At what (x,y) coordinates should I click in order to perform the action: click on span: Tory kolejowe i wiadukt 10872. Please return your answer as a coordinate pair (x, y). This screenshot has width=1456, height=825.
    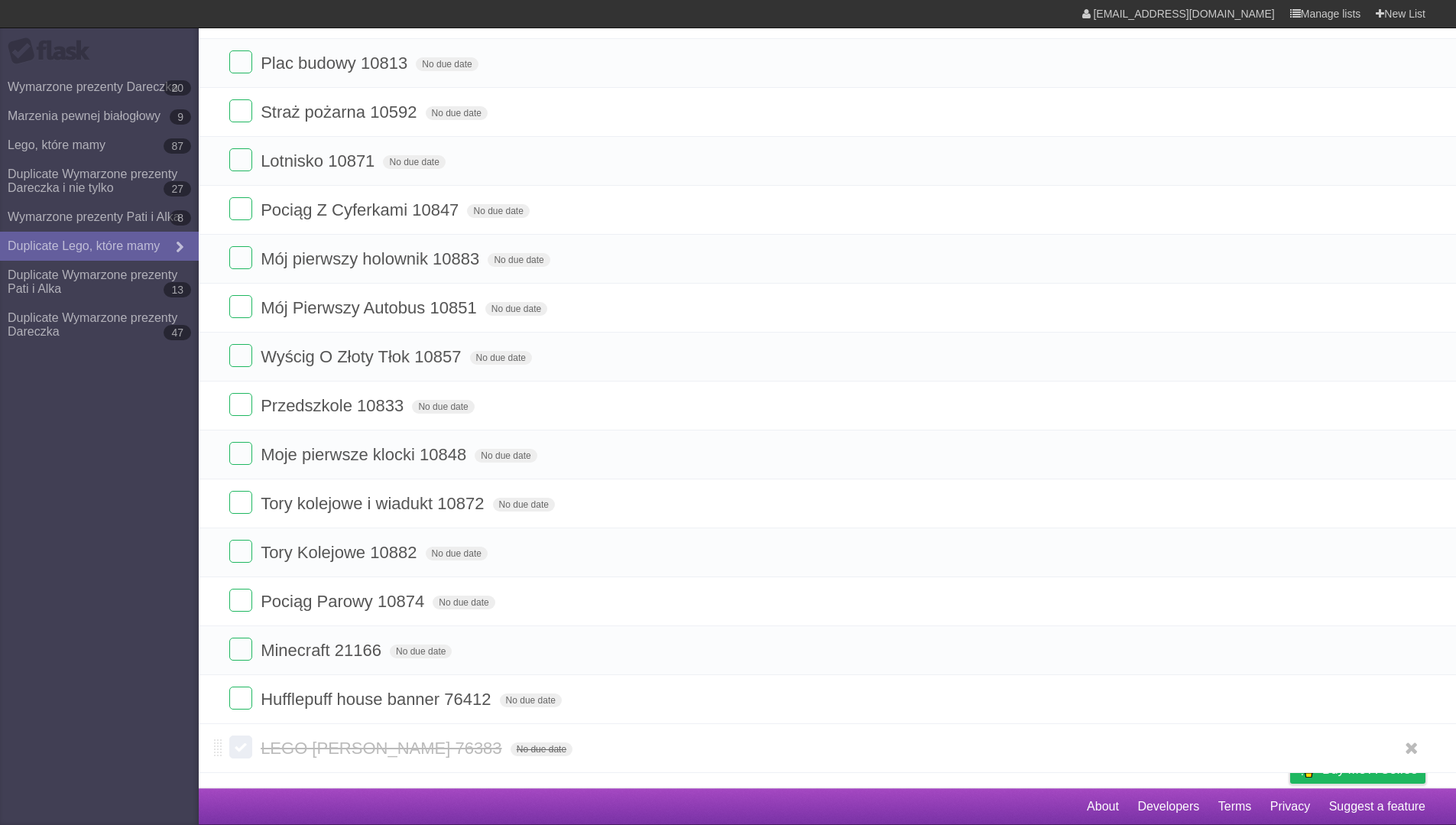
    Looking at the image, I should click on (374, 503).